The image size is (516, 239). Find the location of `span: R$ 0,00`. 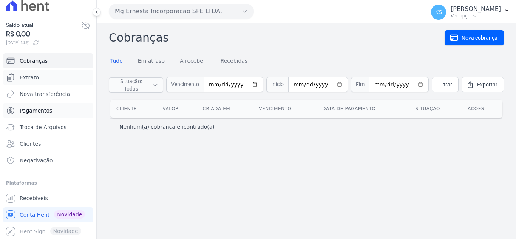

span: R$ 0,00 is located at coordinates (43, 34).